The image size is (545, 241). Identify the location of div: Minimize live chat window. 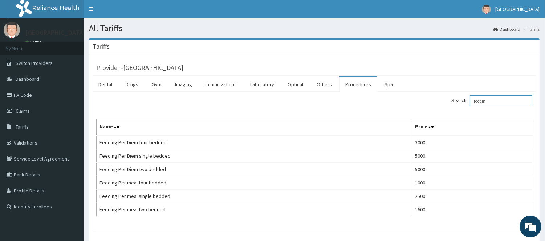
(128, 12).